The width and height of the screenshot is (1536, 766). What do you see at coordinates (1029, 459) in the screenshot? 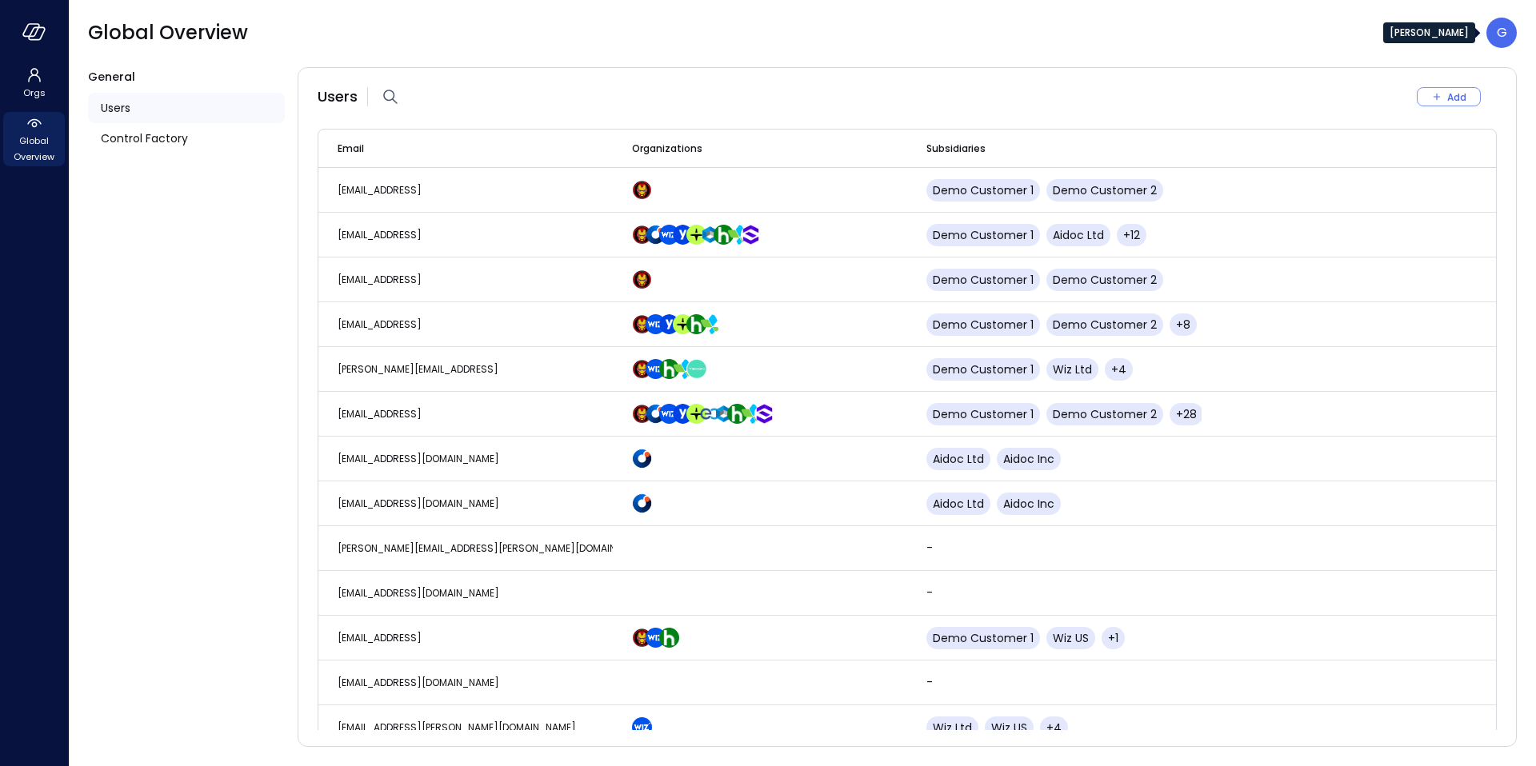
I see `span: Aidoc Inc` at bounding box center [1029, 459].